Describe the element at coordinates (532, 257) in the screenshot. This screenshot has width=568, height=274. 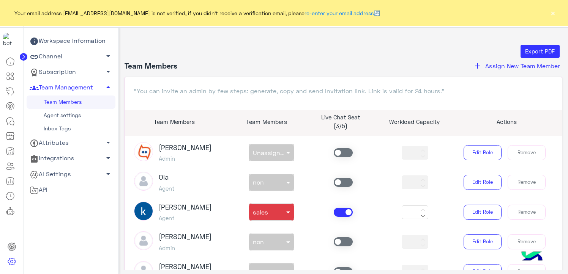
I see `img: hulul-logo.png` at that location.